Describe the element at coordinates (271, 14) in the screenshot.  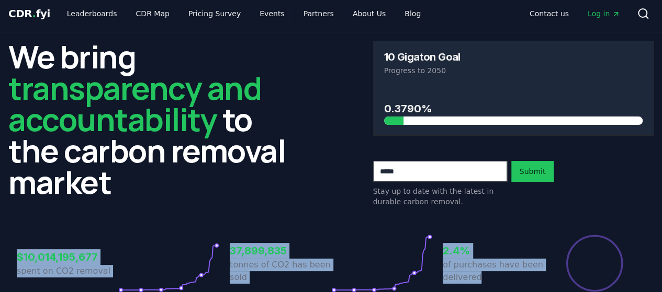
I see `a: Events` at that location.